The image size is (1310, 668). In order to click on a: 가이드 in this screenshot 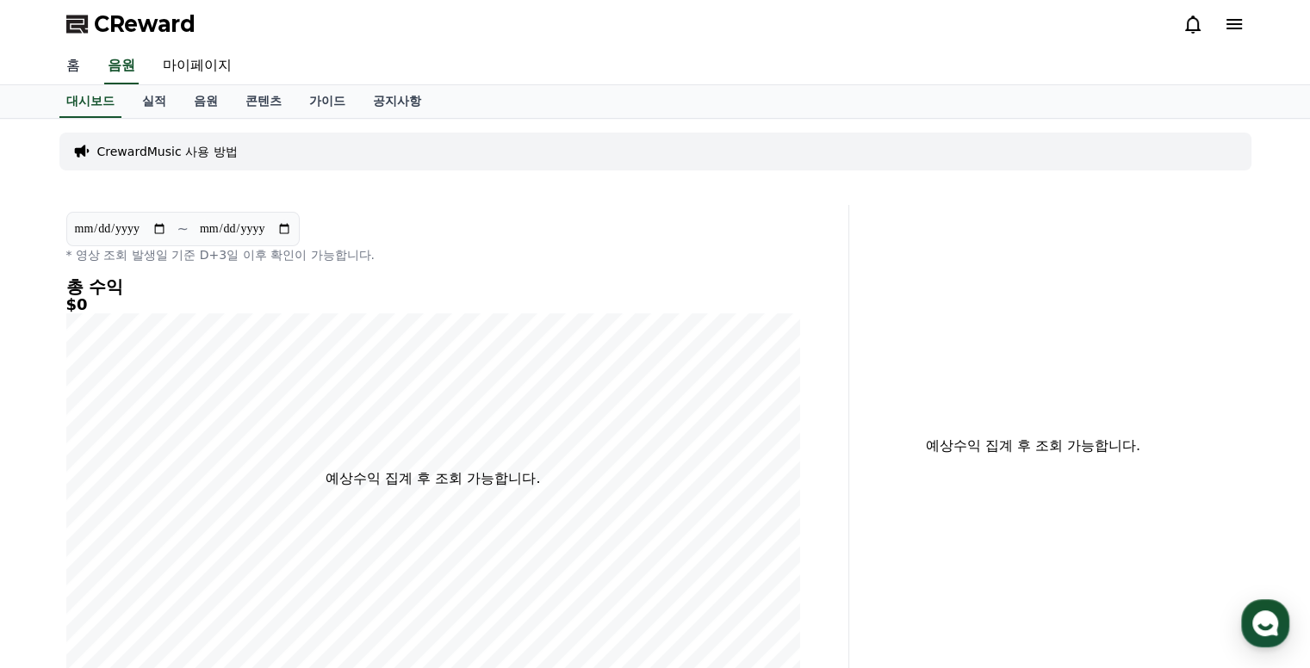, I will do `click(327, 102)`.